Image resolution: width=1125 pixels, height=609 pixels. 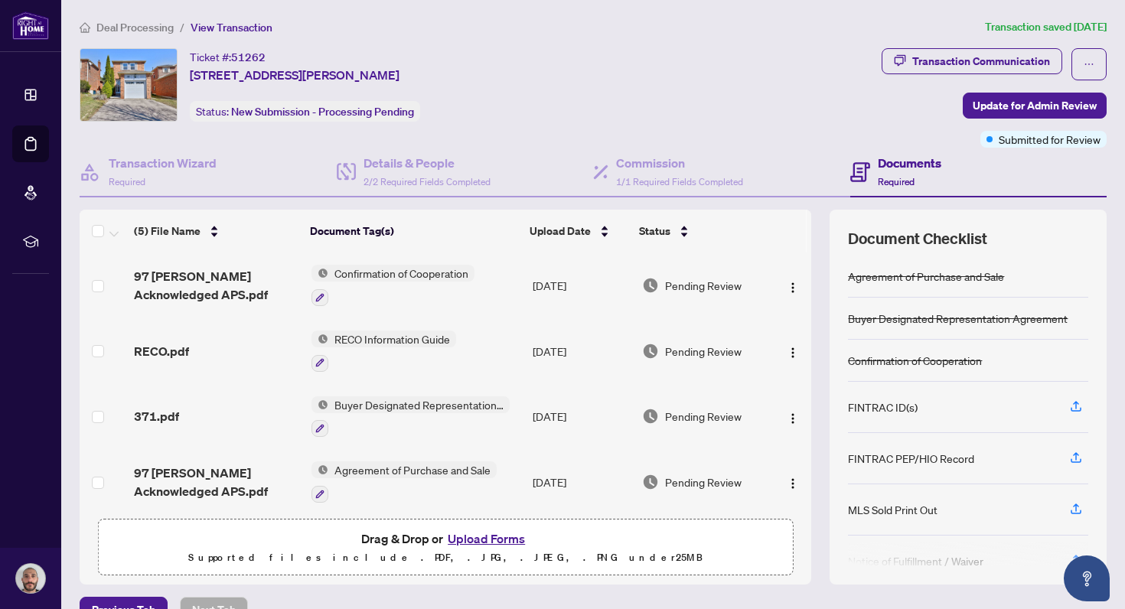 What do you see at coordinates (413, 470) in the screenshot?
I see `span: Agreement of Purchase and Sale` at bounding box center [413, 470].